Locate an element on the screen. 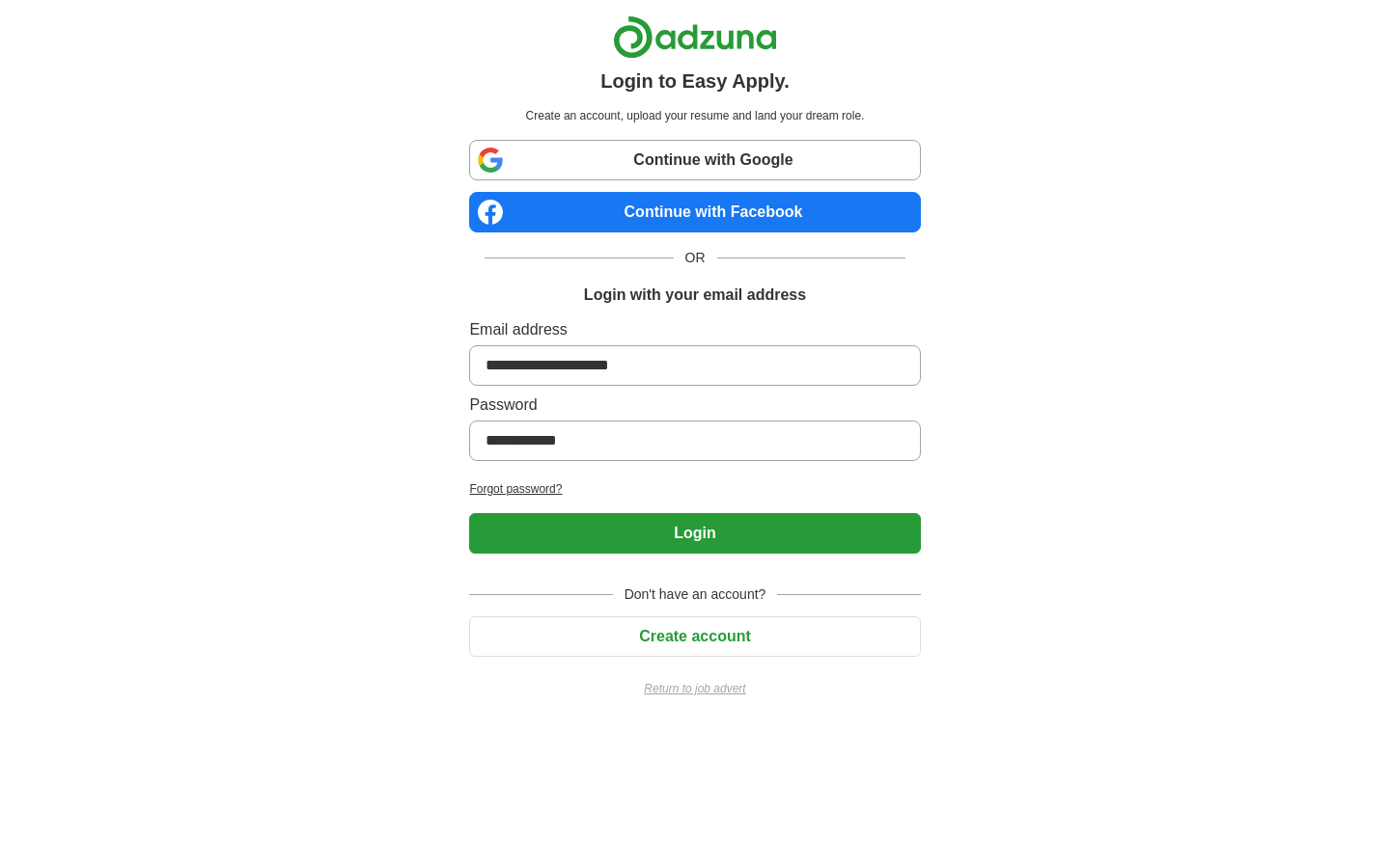  h2: Forgot password? is located at coordinates (694, 489).